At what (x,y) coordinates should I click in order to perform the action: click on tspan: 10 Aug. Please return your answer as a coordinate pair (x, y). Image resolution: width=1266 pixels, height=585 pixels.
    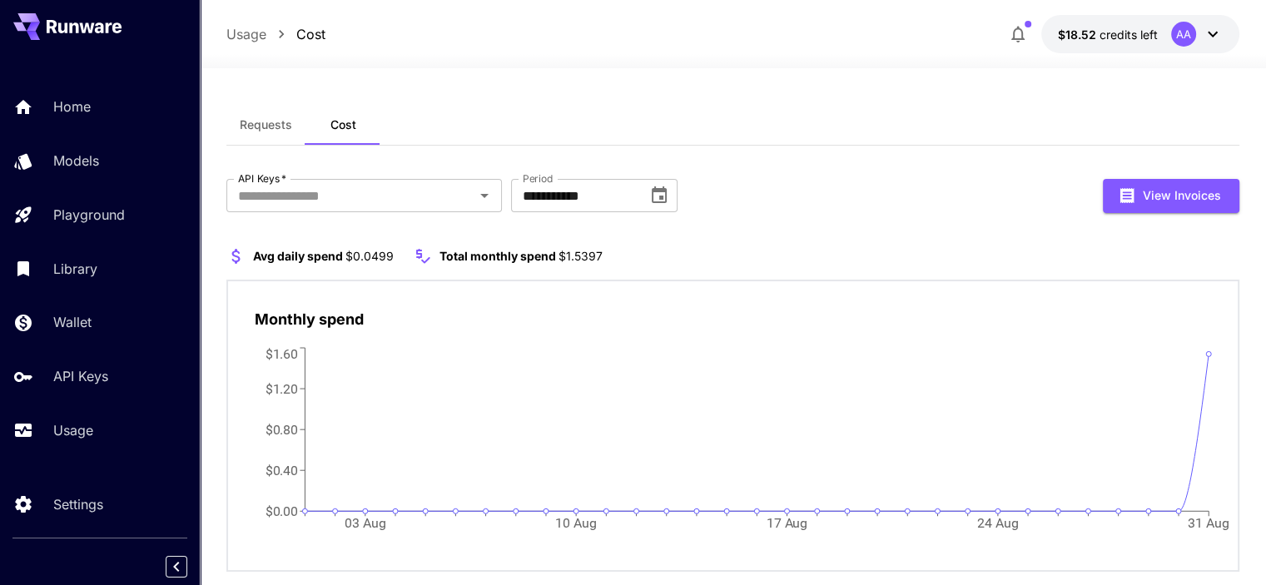
    Looking at the image, I should click on (577, 522).